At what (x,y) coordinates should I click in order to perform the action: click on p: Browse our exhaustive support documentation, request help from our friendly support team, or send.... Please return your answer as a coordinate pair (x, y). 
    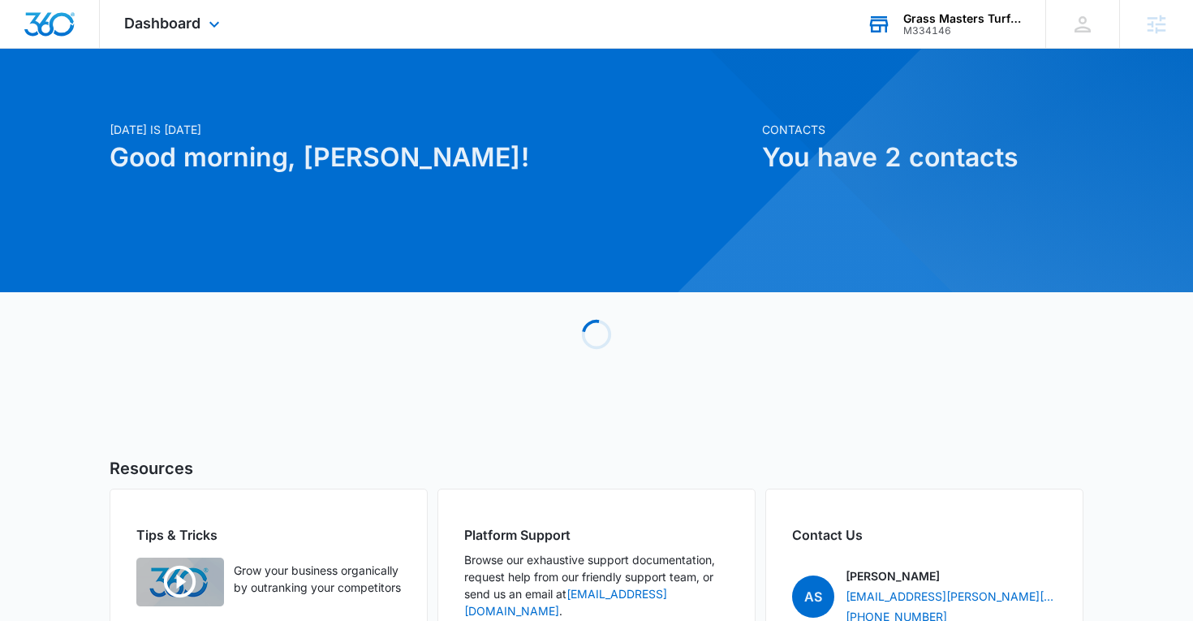
    Looking at the image, I should click on (596, 585).